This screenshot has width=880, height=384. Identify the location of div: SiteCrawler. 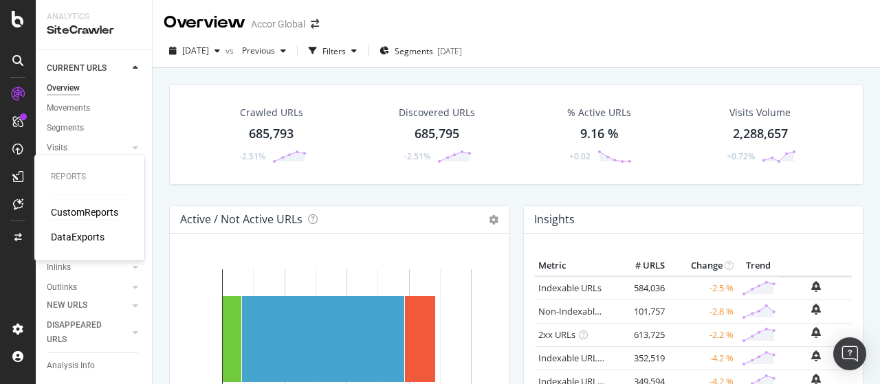
(93, 30).